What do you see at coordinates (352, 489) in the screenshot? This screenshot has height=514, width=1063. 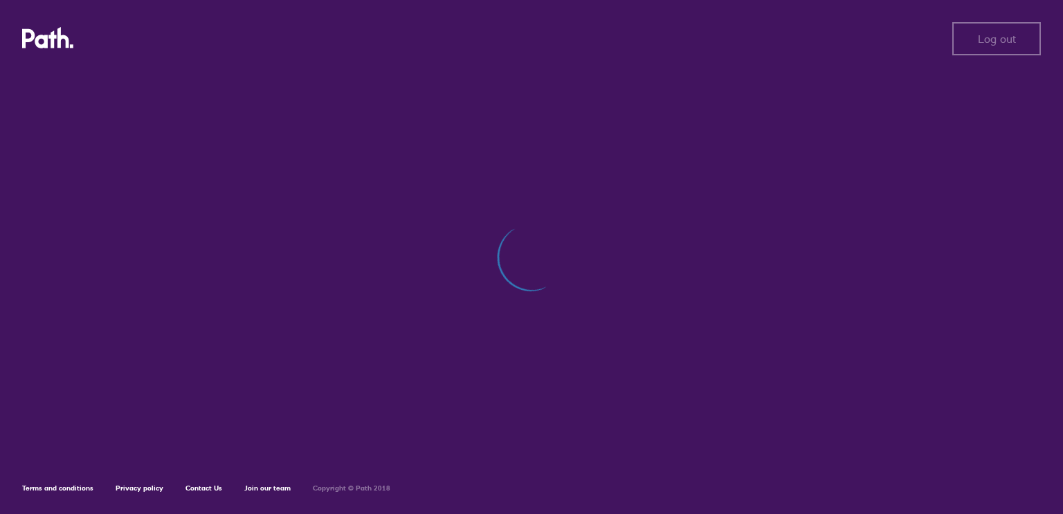 I see `h6: Copyright © Path 2018` at bounding box center [352, 489].